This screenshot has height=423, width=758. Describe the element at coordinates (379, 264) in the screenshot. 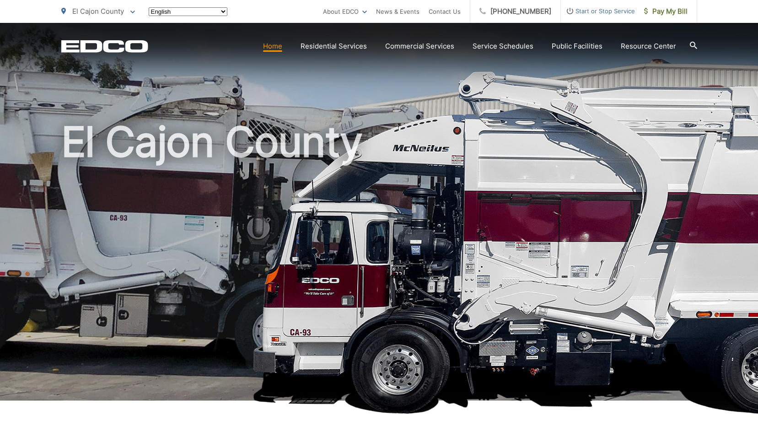

I see `h1: El Cajon County` at that location.